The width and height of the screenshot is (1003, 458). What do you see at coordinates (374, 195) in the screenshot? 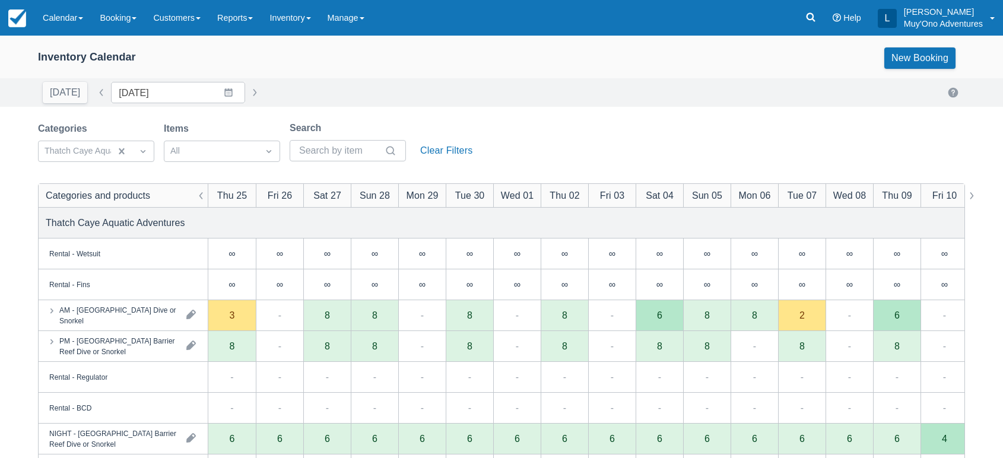
I see `div: Sun 28` at bounding box center [374, 195].